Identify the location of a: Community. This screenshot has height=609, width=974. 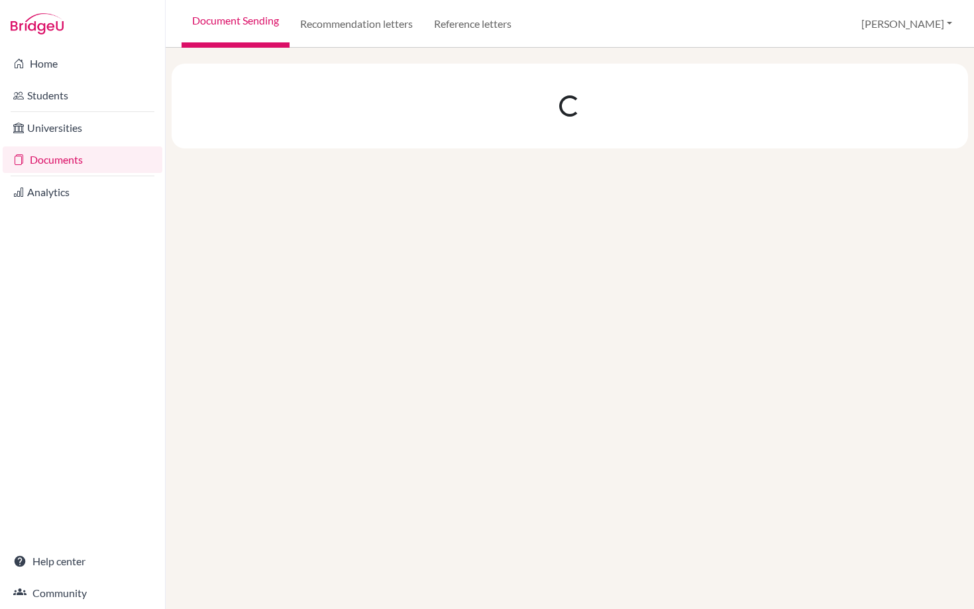
(82, 593).